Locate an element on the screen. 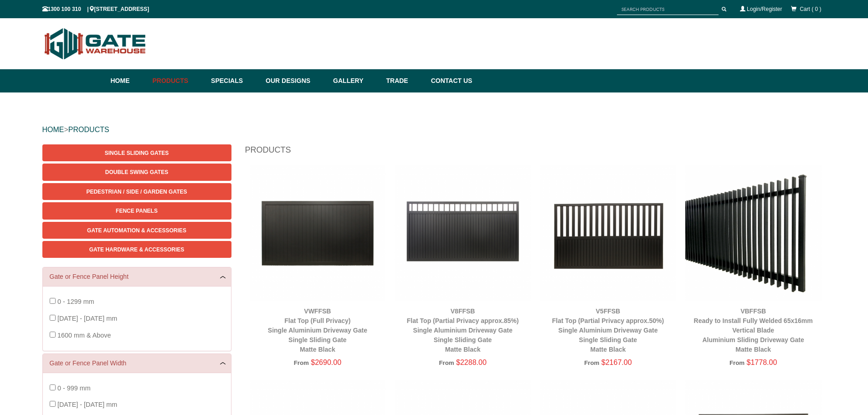 Image resolution: width=868 pixels, height=415 pixels. span: 0 - 999 mm is located at coordinates (74, 388).